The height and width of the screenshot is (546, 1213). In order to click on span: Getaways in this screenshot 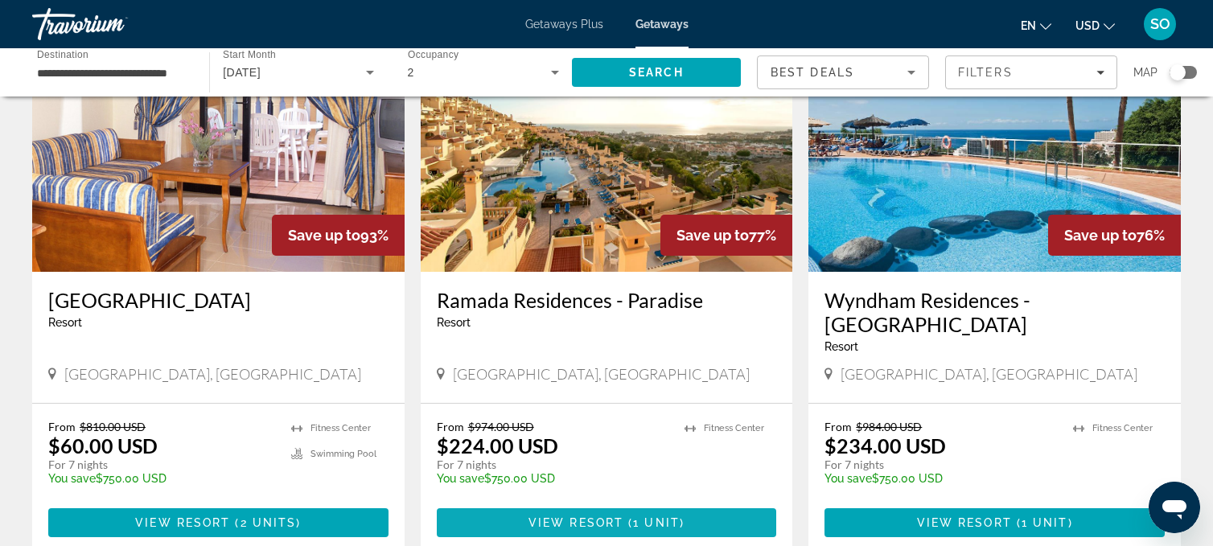, I will do `click(662, 24)`.